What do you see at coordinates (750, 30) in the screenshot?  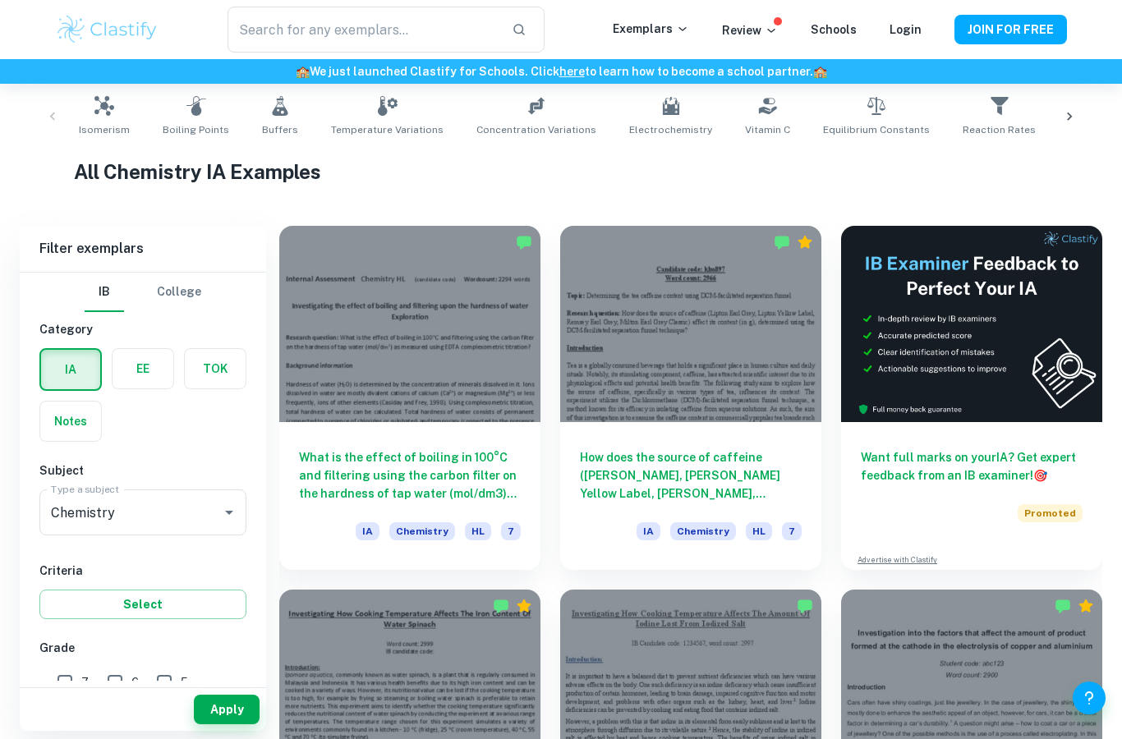 I see `p: Review` at bounding box center [750, 30].